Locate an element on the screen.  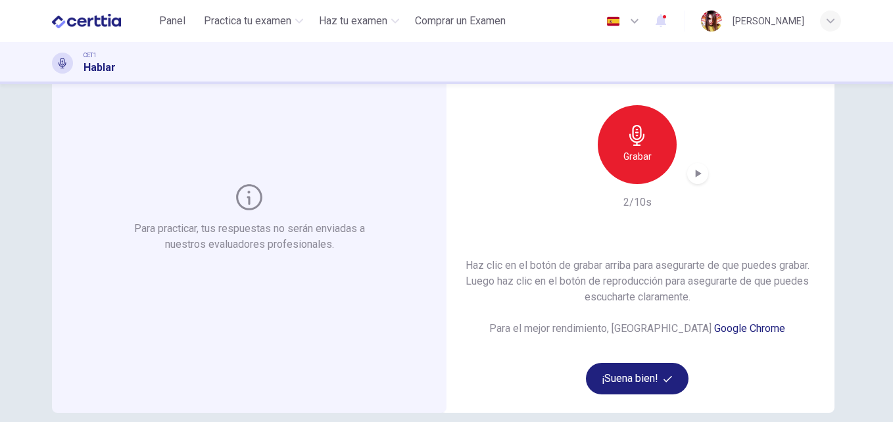
button: ¡Suena bien! is located at coordinates (637, 379).